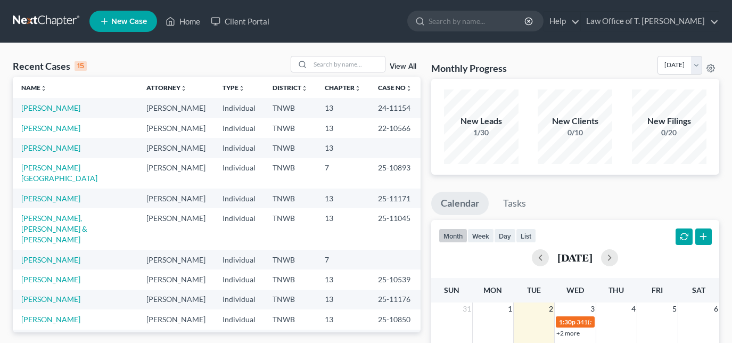 The width and height of the screenshot is (732, 343). I want to click on div: Recent Cases, so click(49, 66).